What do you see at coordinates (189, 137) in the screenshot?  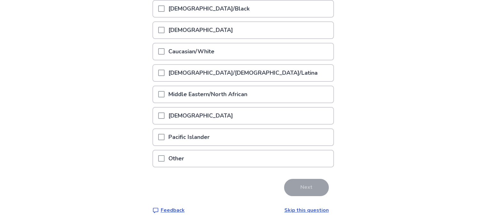 I see `p: Pacific Islander` at bounding box center [189, 137].